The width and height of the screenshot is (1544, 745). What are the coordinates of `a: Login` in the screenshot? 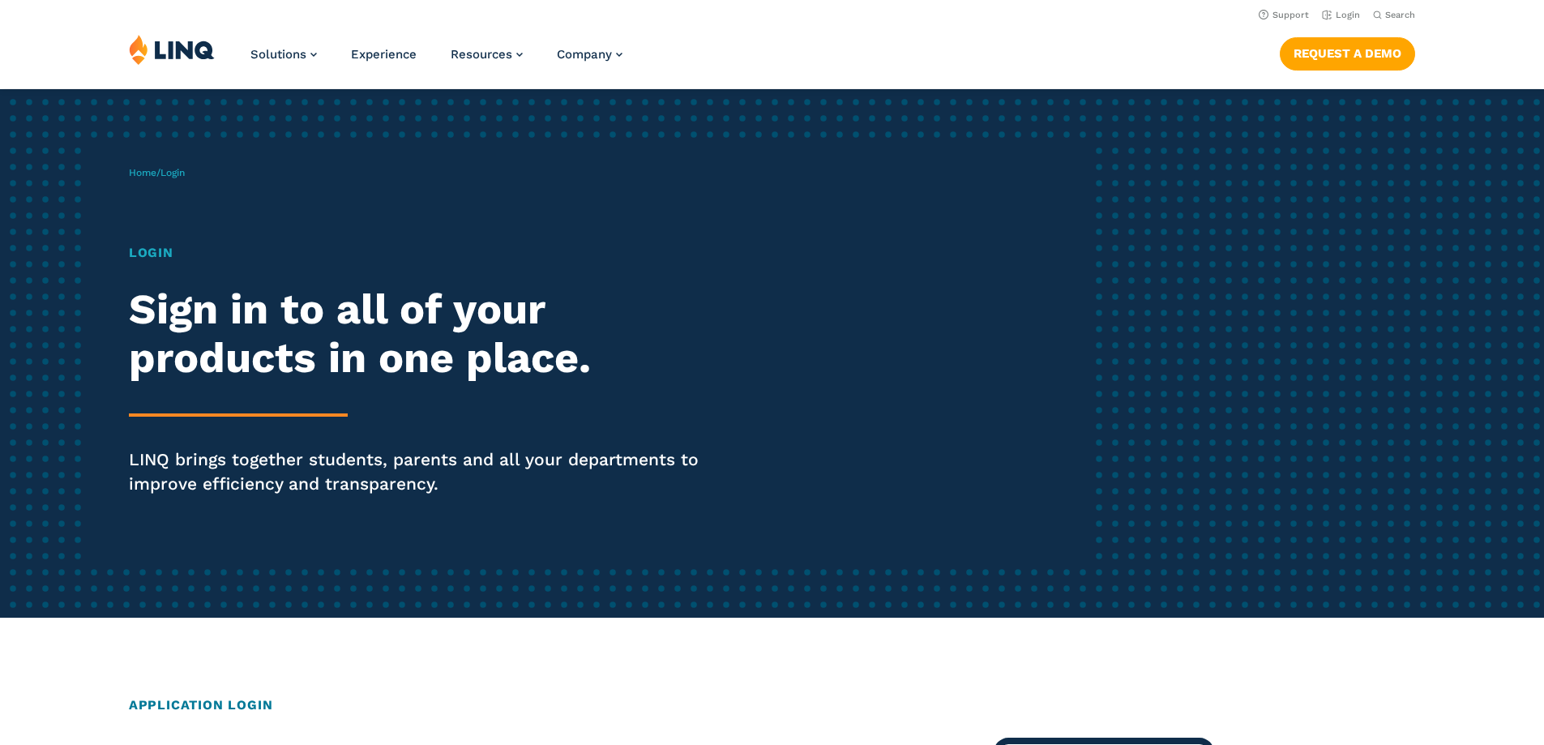 It's located at (1341, 15).